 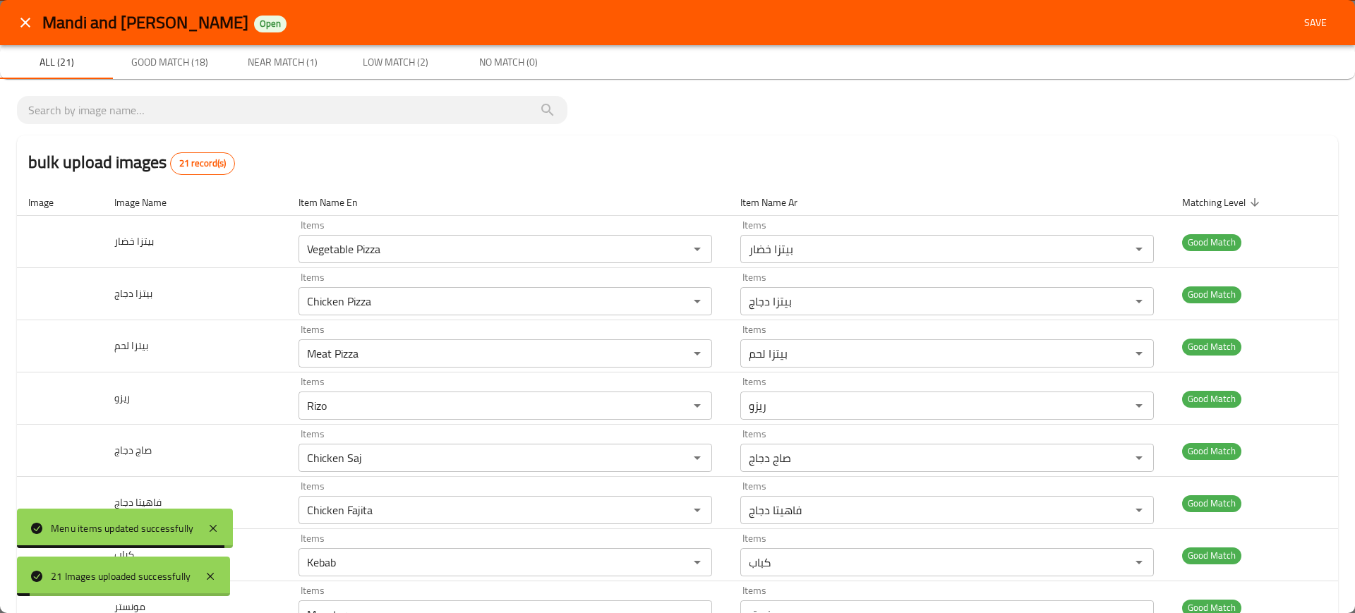 I want to click on button: Save, so click(x=1316, y=23).